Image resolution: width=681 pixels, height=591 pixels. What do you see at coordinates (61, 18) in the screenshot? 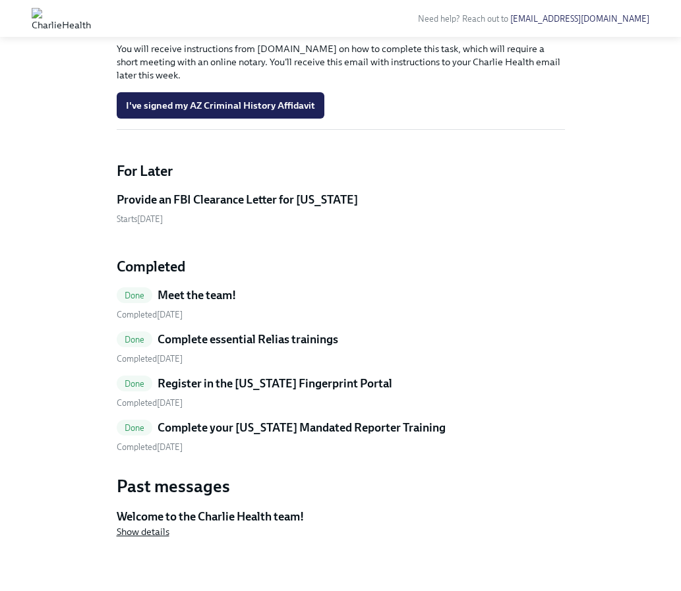
I see `img: CharlieHealth` at bounding box center [61, 18].